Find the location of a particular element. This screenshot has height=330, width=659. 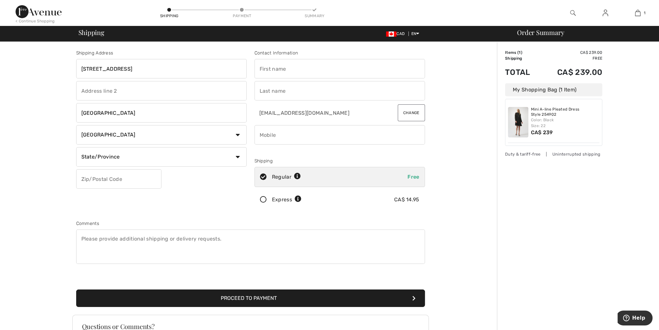

img: Canadian Dollar is located at coordinates (391, 34).